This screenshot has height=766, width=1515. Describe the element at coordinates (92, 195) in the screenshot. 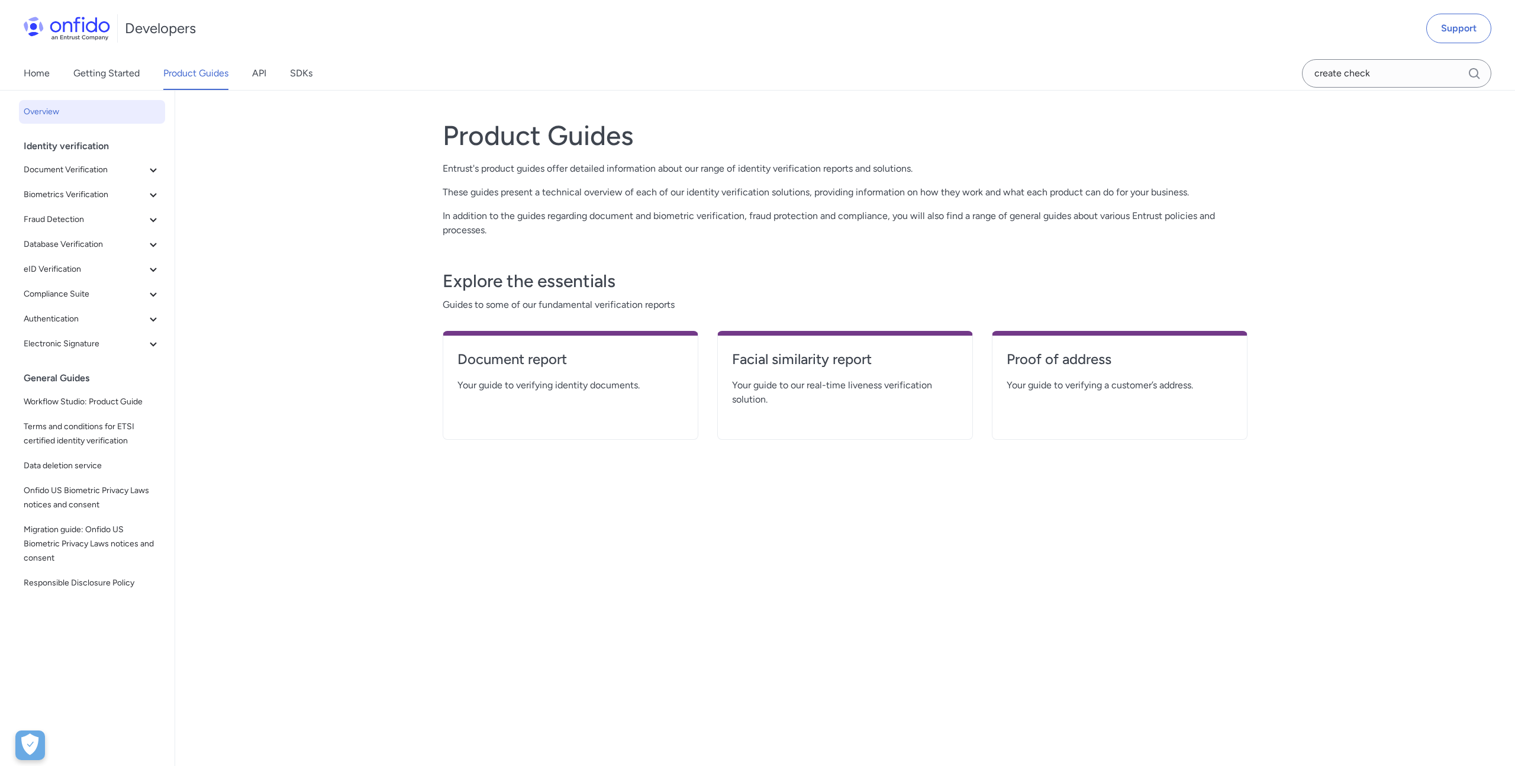

I see `button: Biometrics Verification` at that location.